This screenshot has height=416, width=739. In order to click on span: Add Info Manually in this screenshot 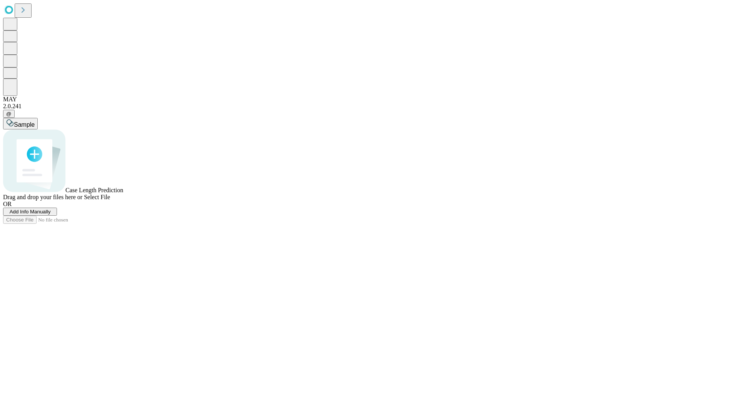, I will do `click(30, 211)`.